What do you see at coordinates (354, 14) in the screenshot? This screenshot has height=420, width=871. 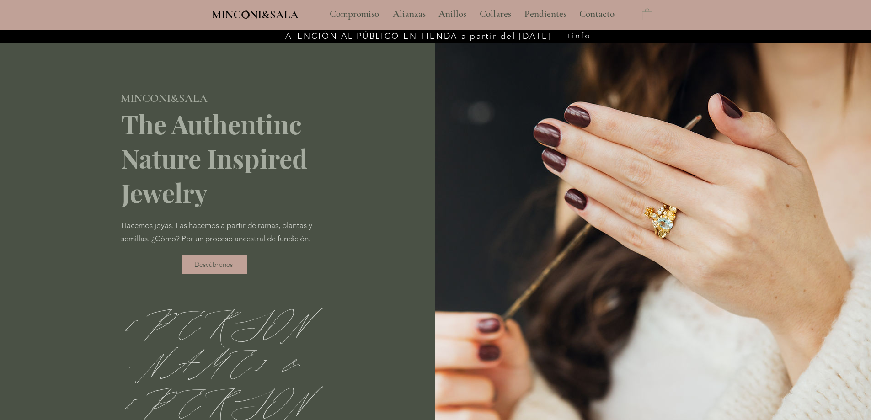 I see `p: Compromiso` at bounding box center [354, 14].